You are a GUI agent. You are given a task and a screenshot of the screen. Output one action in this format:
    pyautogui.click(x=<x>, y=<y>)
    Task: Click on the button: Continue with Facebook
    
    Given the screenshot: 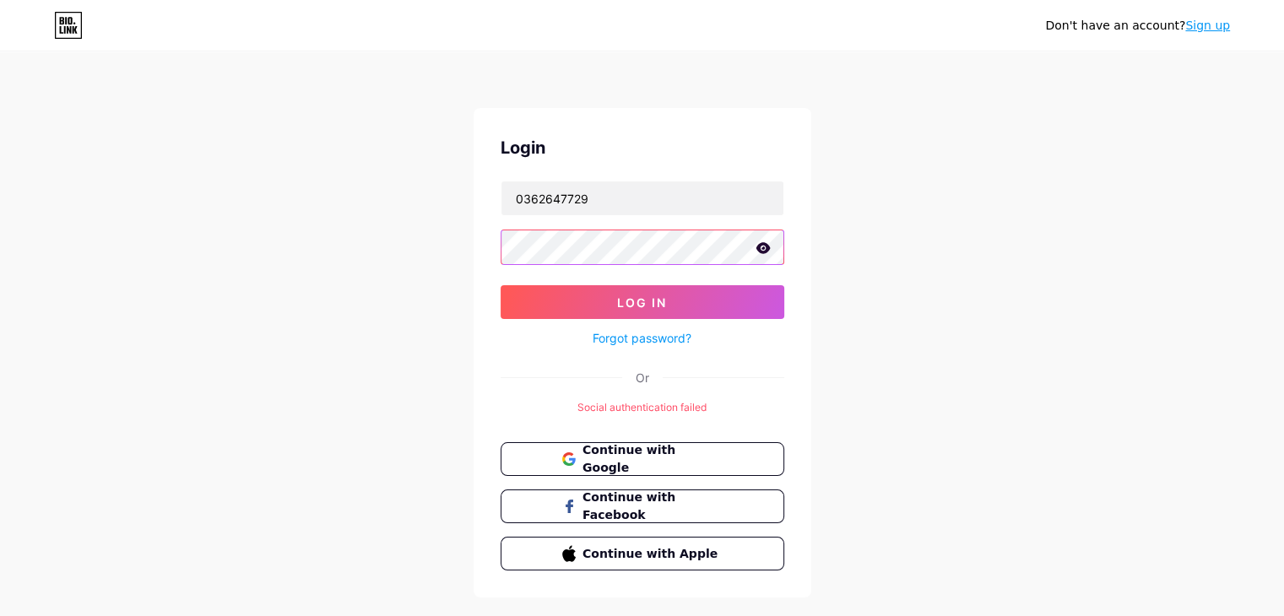 What is the action you would take?
    pyautogui.click(x=643, y=507)
    